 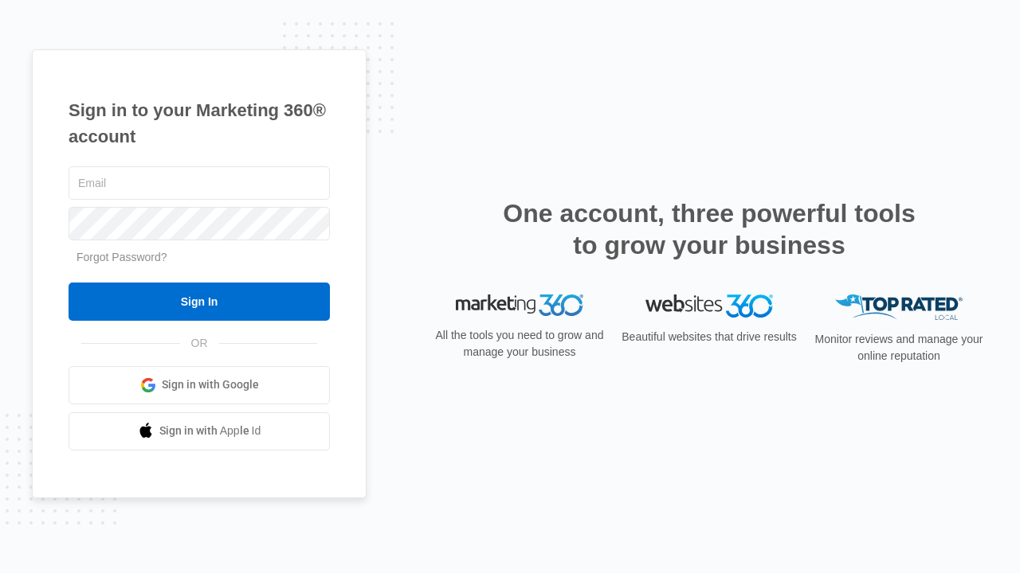 What do you see at coordinates (199, 302) in the screenshot?
I see `input: Sign In` at bounding box center [199, 302].